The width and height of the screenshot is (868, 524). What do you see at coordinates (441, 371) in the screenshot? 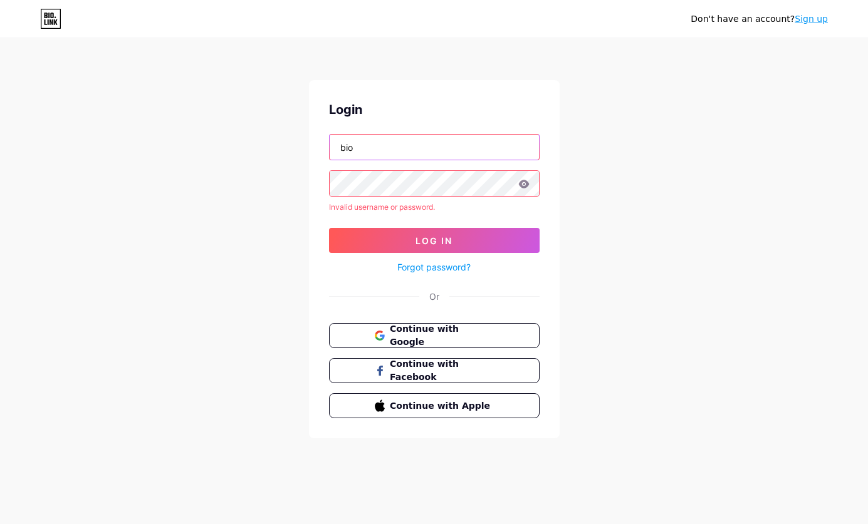
I see `span: Continue with Facebook` at bounding box center [441, 371].